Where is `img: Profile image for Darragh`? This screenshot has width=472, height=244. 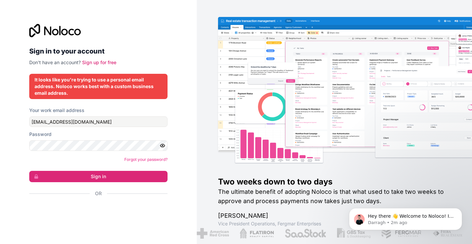
img: Profile image for Darragh is located at coordinates (20, 25).